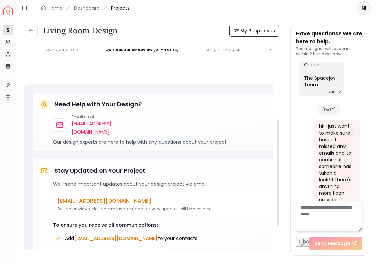 The width and height of the screenshot is (376, 264). Describe the element at coordinates (8, 11) in the screenshot. I see `img: Spacejoy Logo` at that location.